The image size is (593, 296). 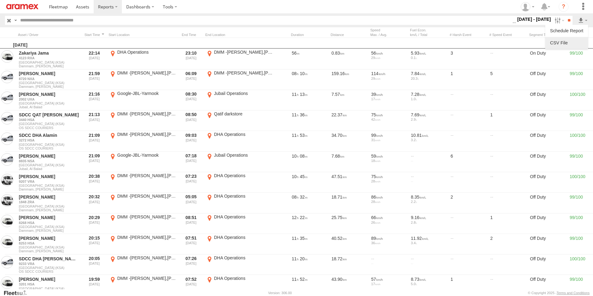 I want to click on div: 57, so click(x=389, y=279).